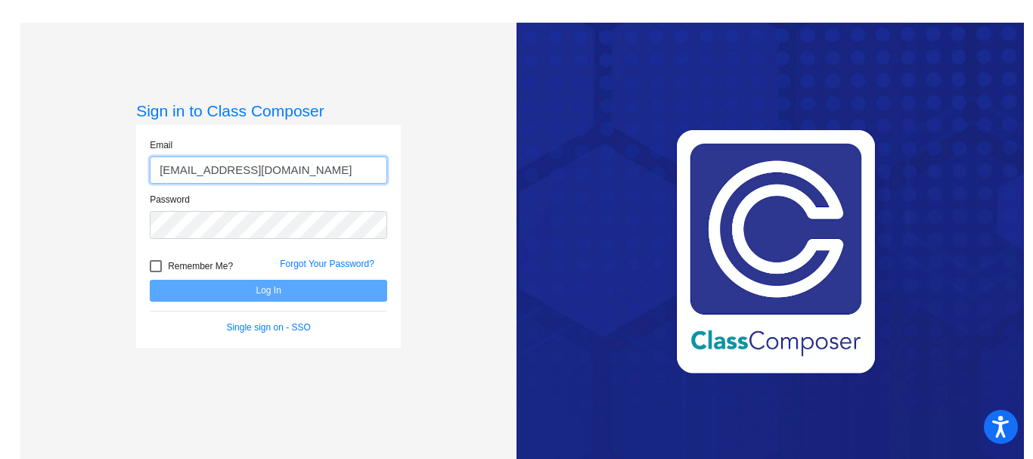  I want to click on button: Log In, so click(268, 290).